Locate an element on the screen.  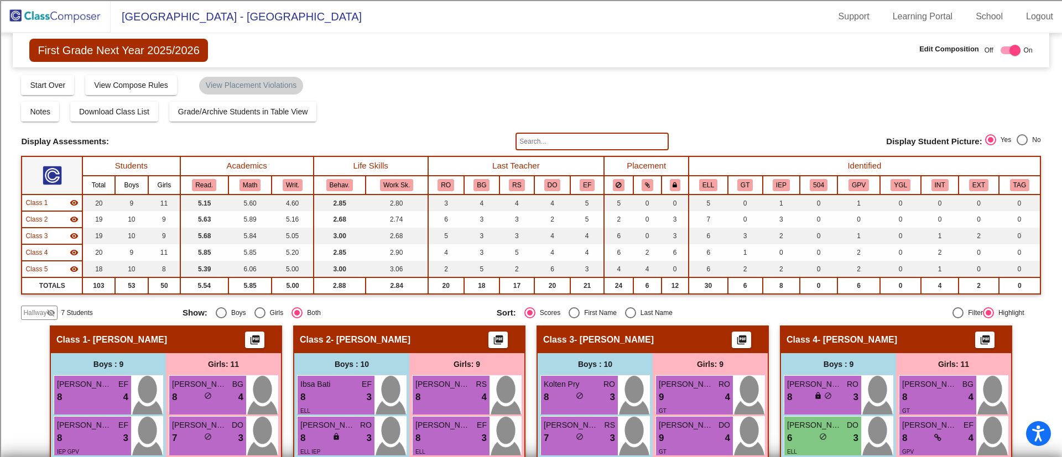
th: Talented and Gifted is located at coordinates (1019, 185).